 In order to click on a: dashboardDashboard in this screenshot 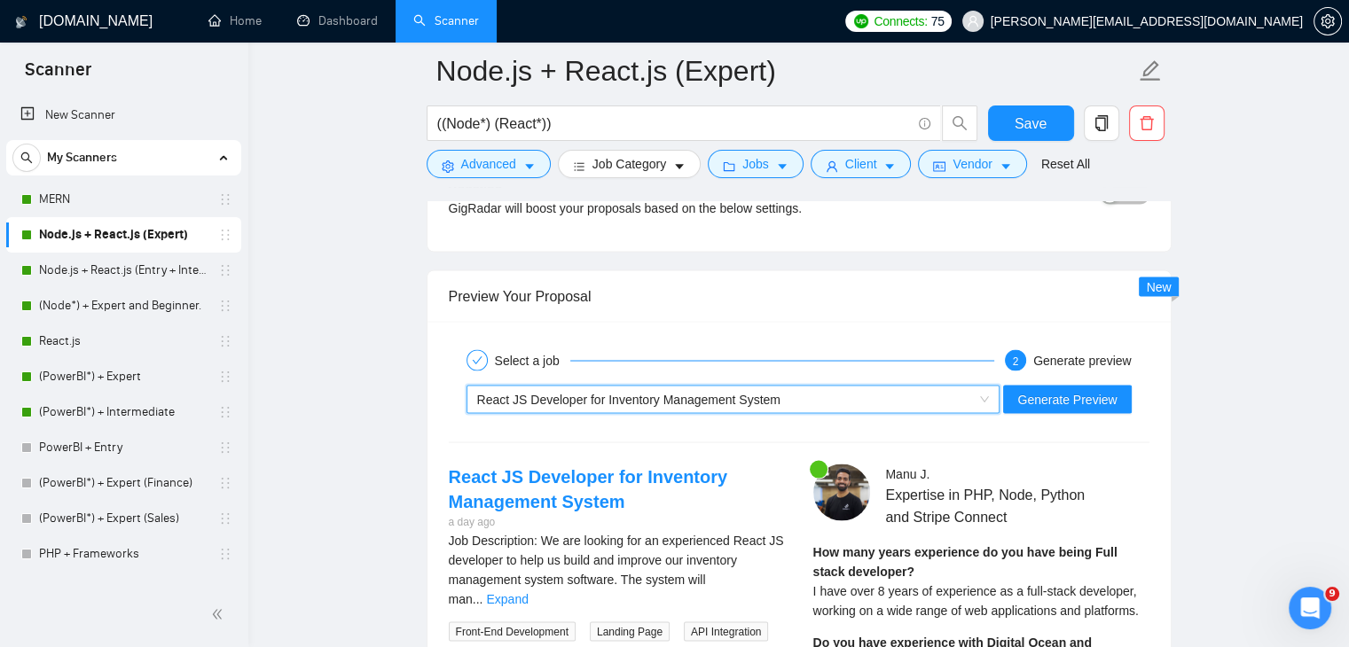, I will do `click(337, 20)`.